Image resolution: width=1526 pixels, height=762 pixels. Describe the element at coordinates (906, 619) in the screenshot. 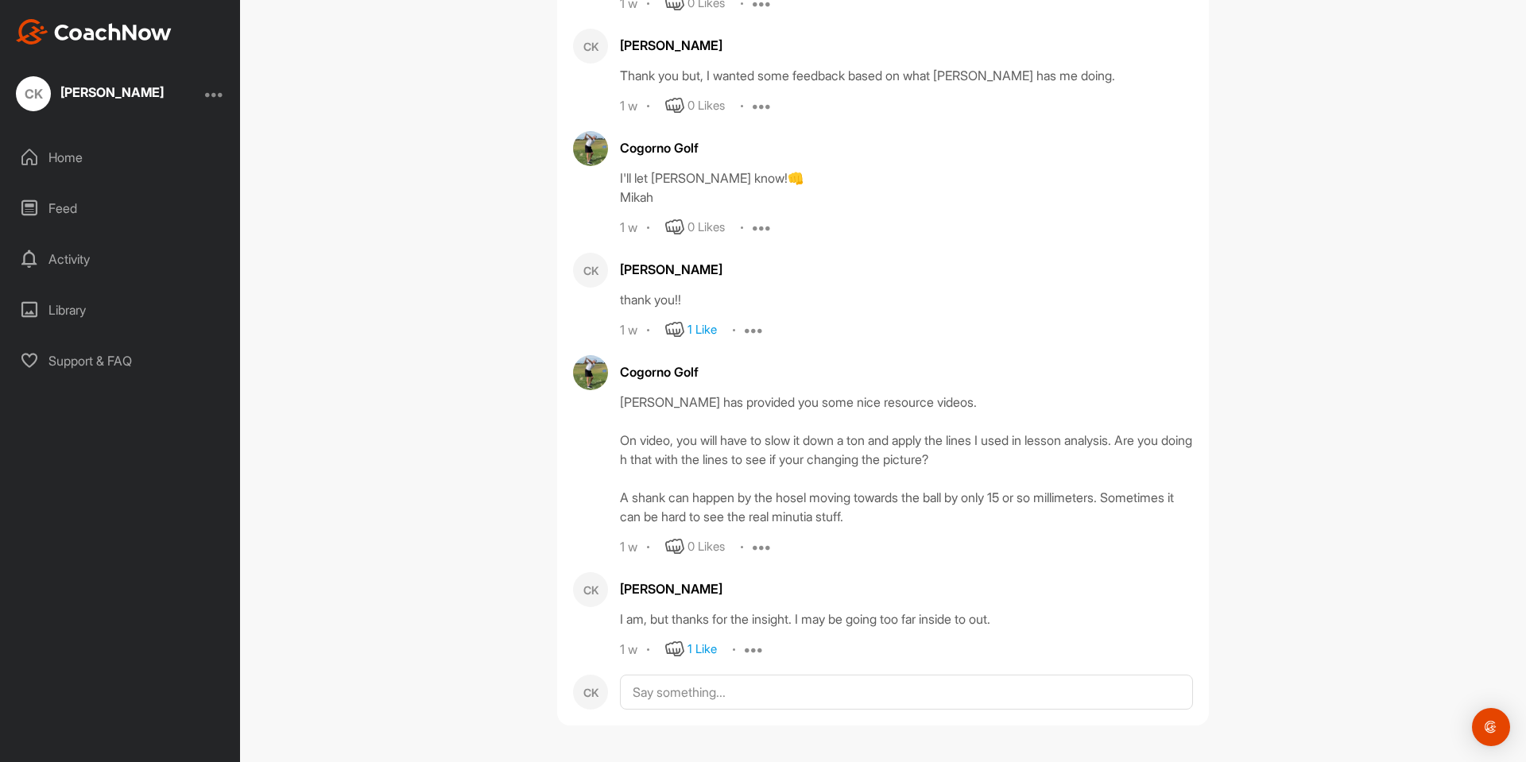

I see `div: I am, but thanks for the insight. I may be going too far inside to out.` at that location.